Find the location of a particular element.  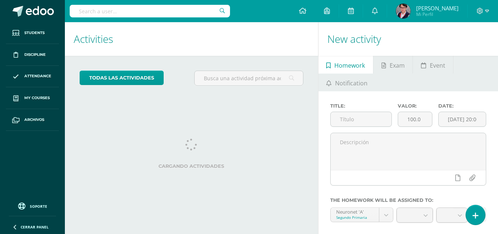

span: Event is located at coordinates (438, 65).